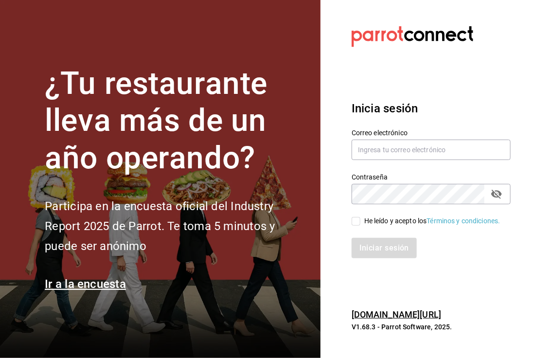 The width and height of the screenshot is (534, 358). Describe the element at coordinates (431, 108) in the screenshot. I see `h3: Inicia sesión` at that location.